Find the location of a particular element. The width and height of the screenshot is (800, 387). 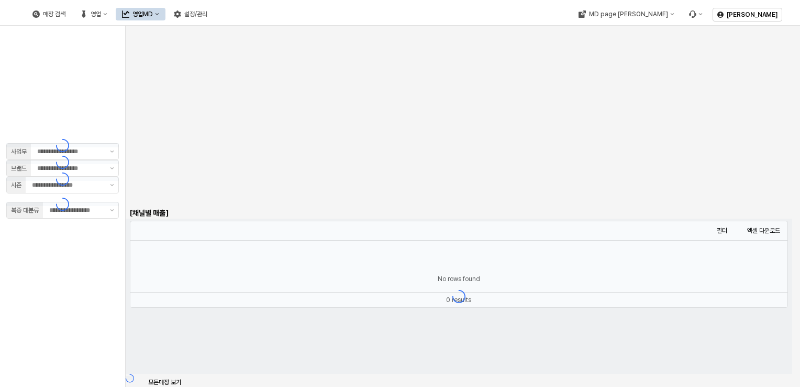

main: App Frame is located at coordinates (463, 197).